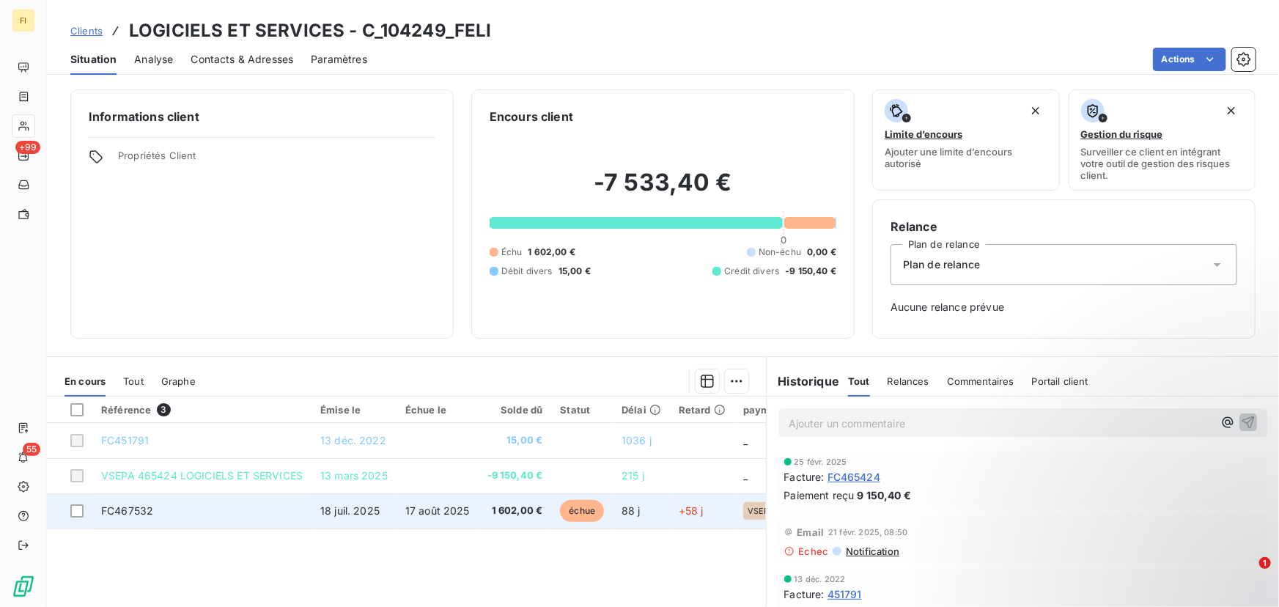 The height and width of the screenshot is (607, 1279). I want to click on span: 1, so click(1265, 563).